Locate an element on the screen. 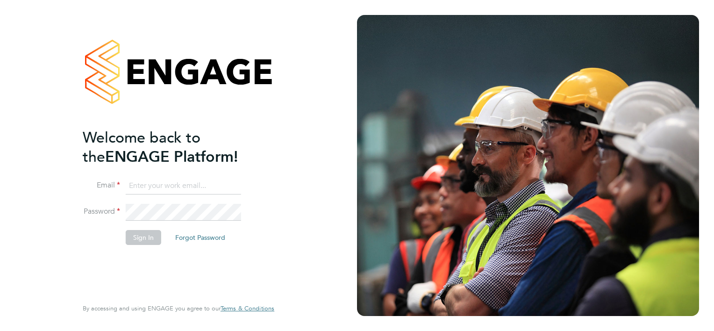  span: Welcome back to the is located at coordinates (142, 147).